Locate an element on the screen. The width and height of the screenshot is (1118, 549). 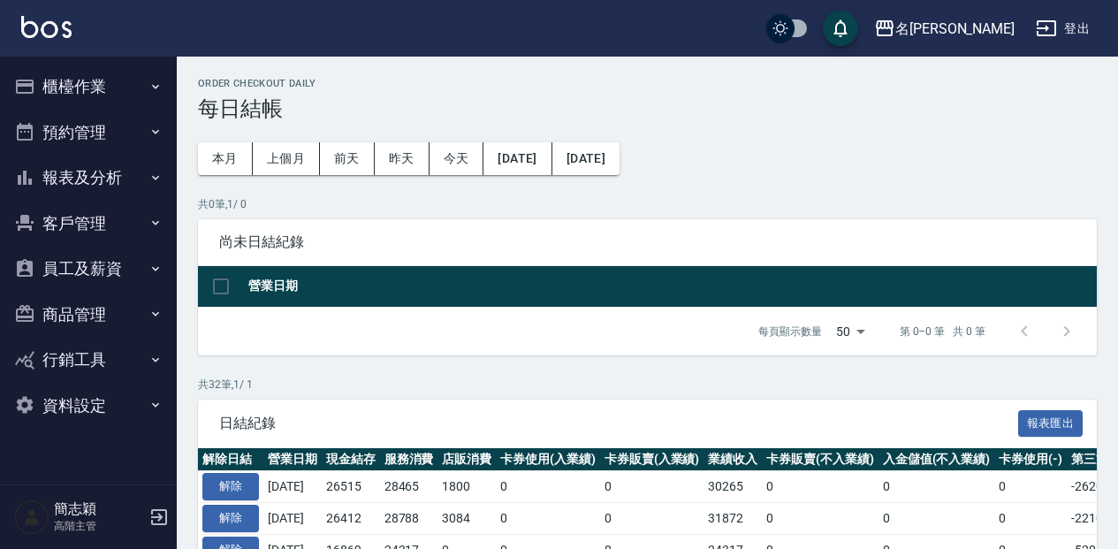
button: 登出 is located at coordinates (1062, 28).